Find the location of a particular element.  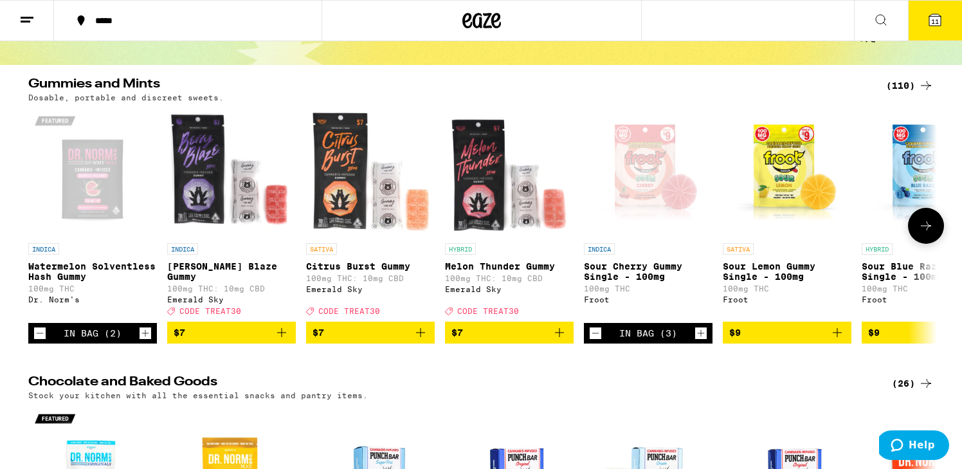

a: Open page for Citrus Burst Gummy from Emerald Sky is located at coordinates (370, 215).